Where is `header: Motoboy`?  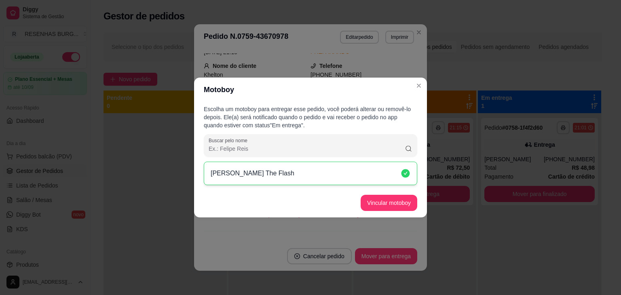
header: Motoboy is located at coordinates (311, 90).